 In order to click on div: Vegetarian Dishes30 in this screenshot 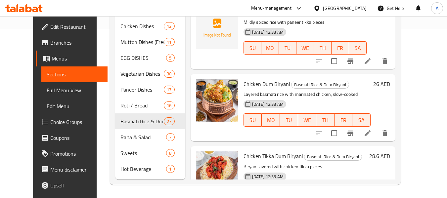, I will do `click(150, 74)`.